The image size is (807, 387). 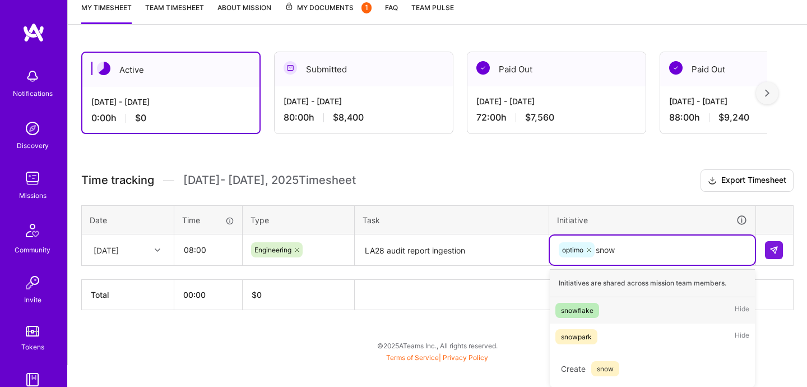 What do you see at coordinates (452, 250) in the screenshot?
I see `textarea: LA28 audit report ingestion` at bounding box center [452, 250].